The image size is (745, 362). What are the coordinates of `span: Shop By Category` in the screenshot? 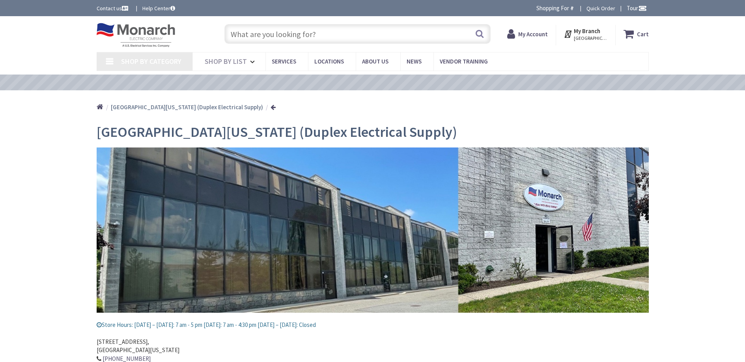 It's located at (151, 61).